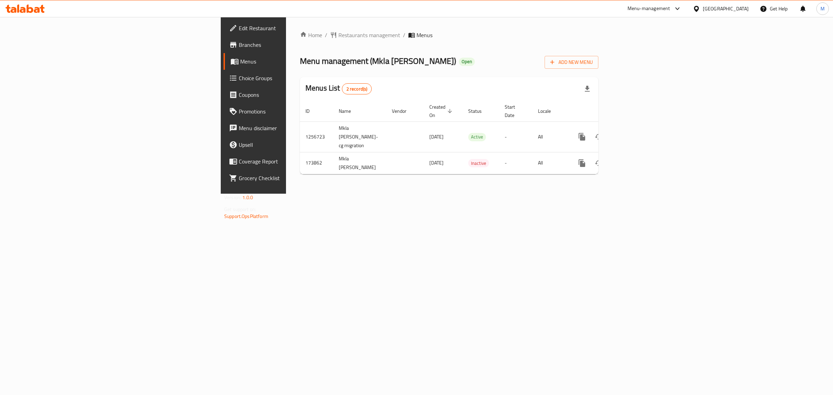  I want to click on span: Upsell, so click(296, 145).